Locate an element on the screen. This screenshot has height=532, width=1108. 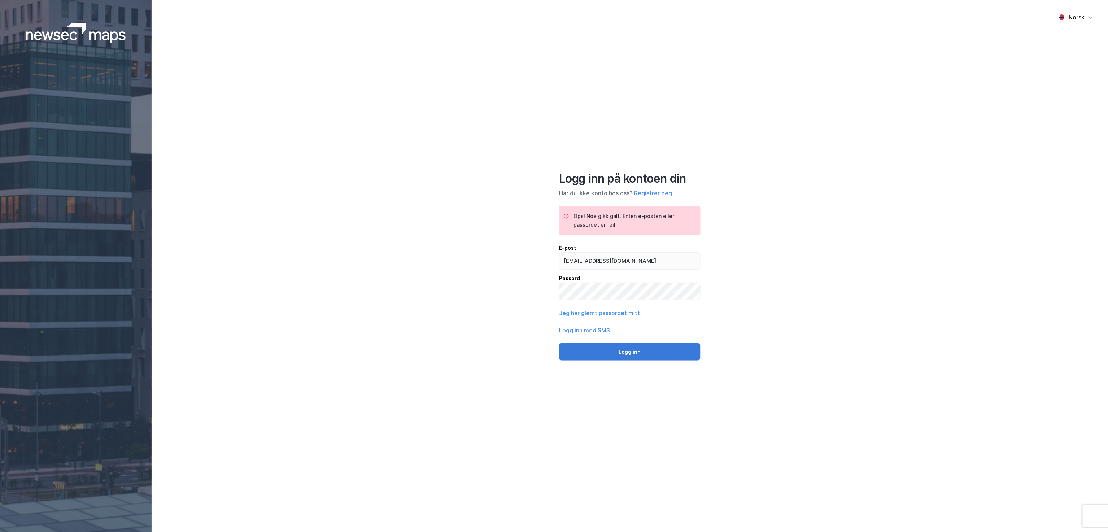
div: E-post is located at coordinates (630, 248).